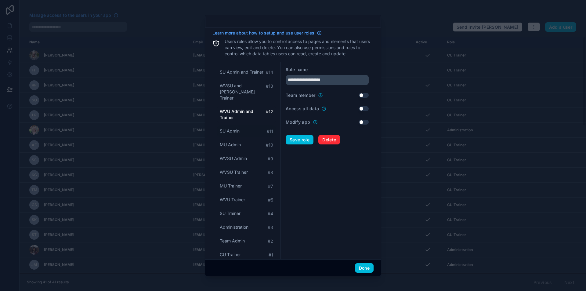  I want to click on p: Users roles allow you to control access to pages and elements that users can view, edit and delet..., so click(299, 48).